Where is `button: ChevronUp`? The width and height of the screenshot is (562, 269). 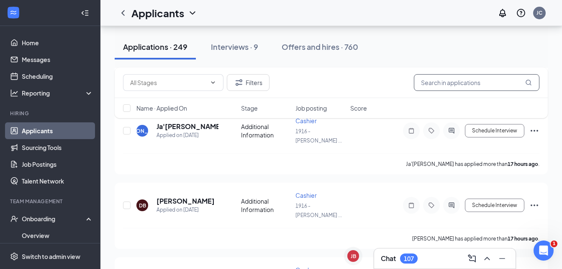 button: ChevronUp is located at coordinates (487, 258).